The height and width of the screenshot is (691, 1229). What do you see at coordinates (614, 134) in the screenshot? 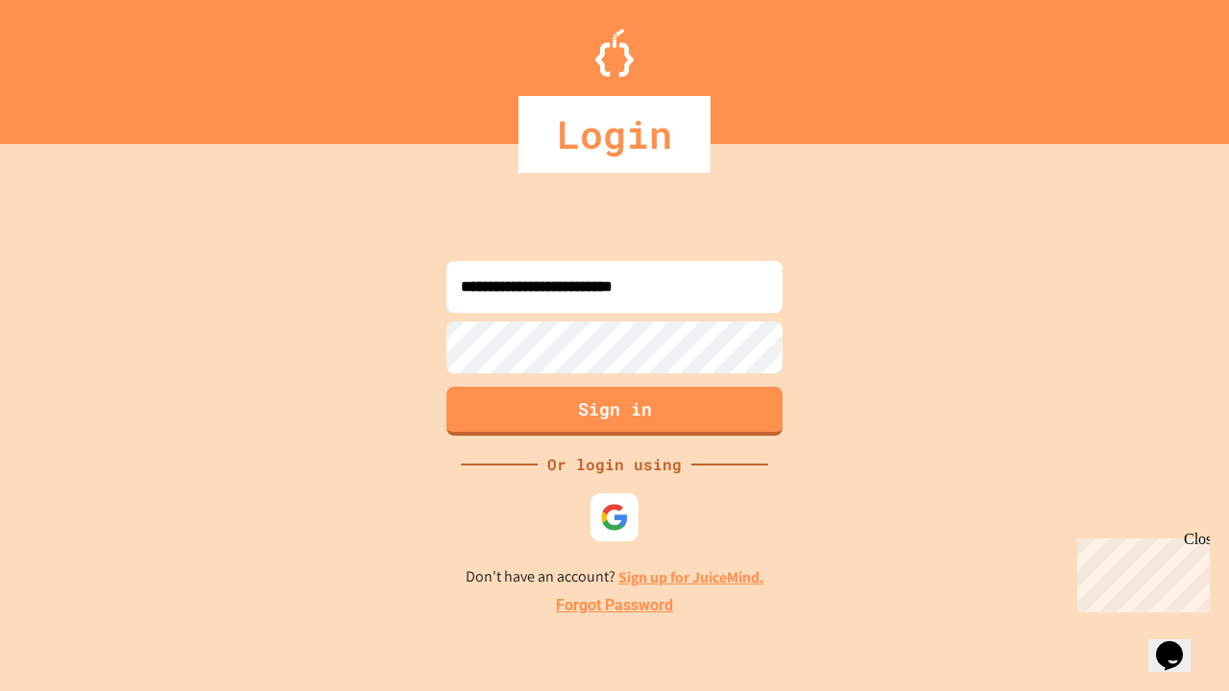
I see `div: Login` at bounding box center [614, 134].